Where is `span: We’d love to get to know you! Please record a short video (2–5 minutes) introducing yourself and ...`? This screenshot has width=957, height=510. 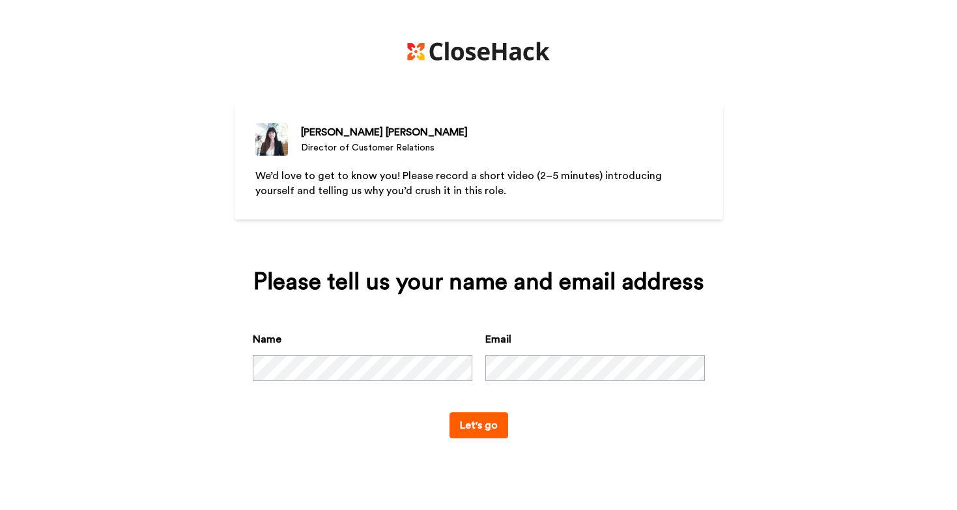
span: We’d love to get to know you! Please record a short video (2–5 minutes) introducing yourself and ... is located at coordinates (460, 183).